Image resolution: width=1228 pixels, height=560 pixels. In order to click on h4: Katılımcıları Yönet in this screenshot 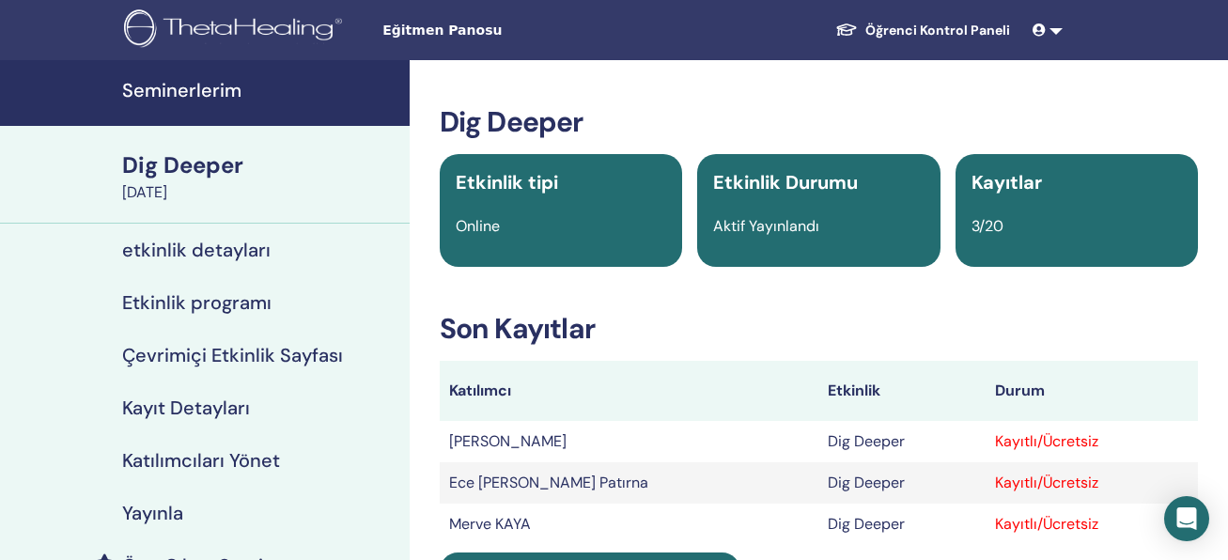, I will do `click(201, 460)`.